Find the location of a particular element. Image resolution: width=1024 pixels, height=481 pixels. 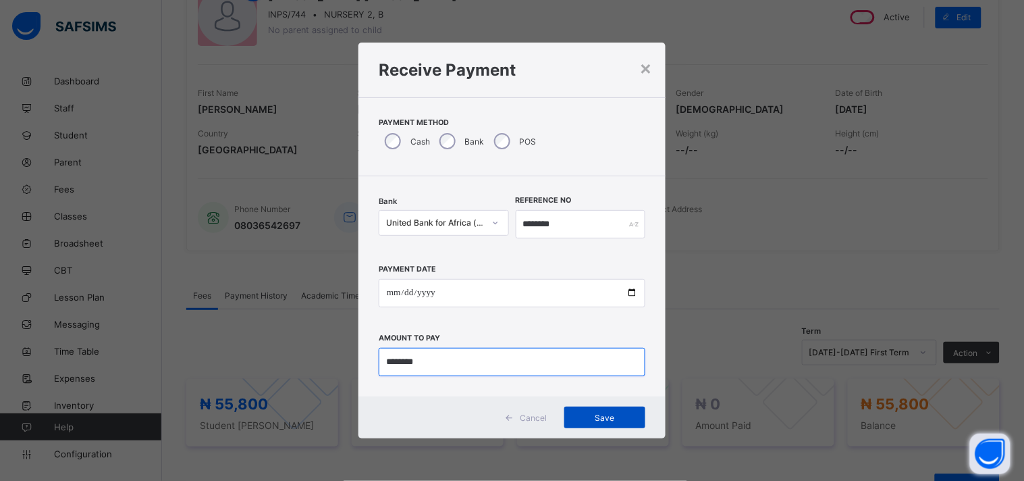

span: Cancel is located at coordinates (534, 417).